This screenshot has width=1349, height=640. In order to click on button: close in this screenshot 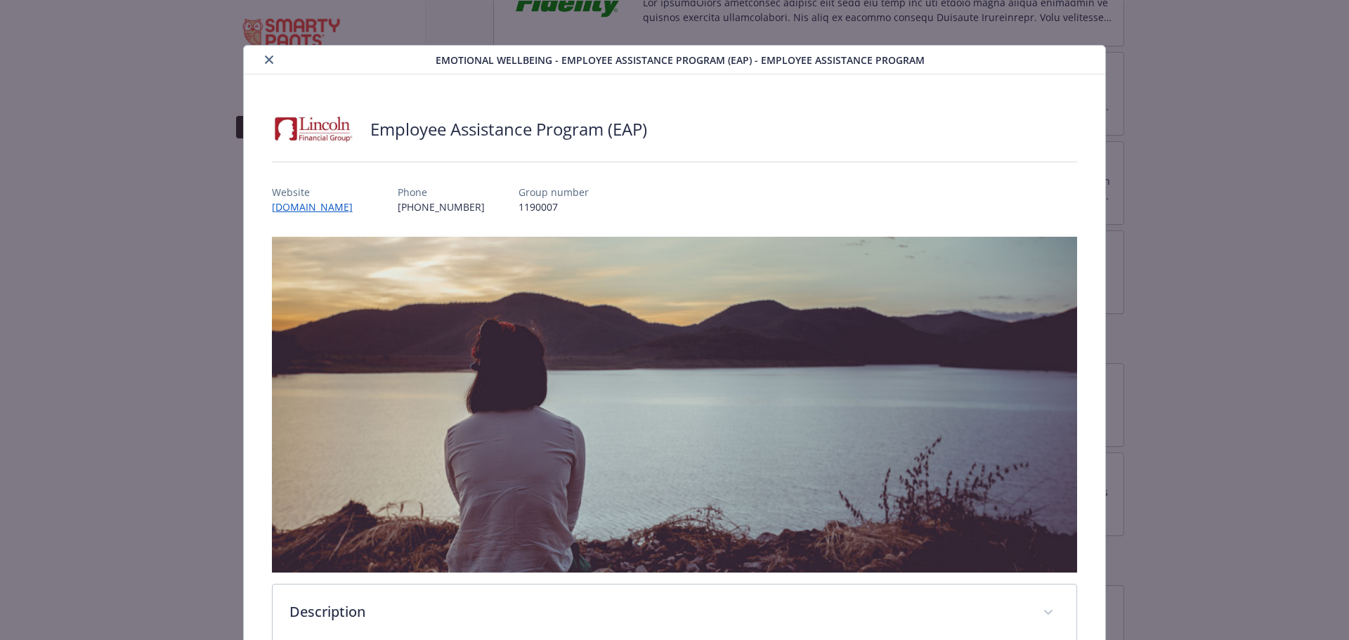, I will do `click(269, 60)`.